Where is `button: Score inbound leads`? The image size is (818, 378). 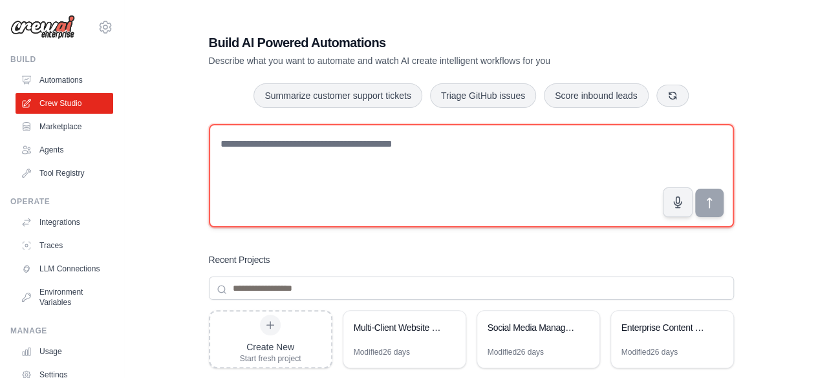
button: Score inbound leads is located at coordinates (596, 96).